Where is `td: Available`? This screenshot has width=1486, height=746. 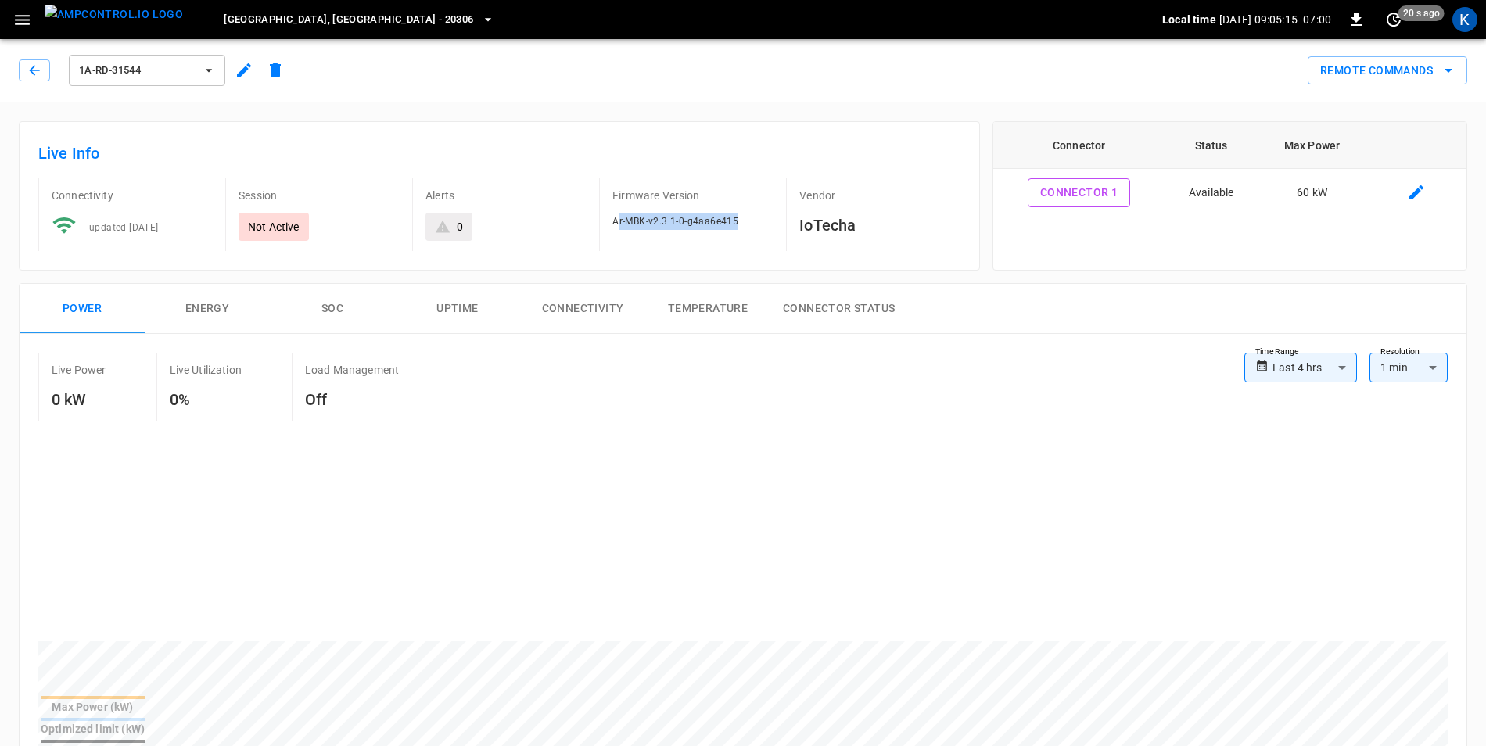
td: Available is located at coordinates (1212, 193).